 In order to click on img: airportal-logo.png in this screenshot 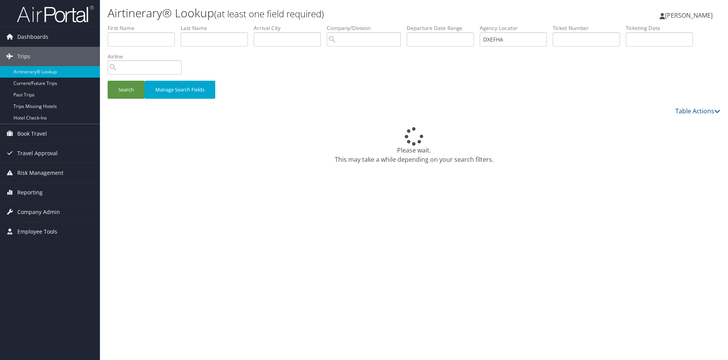, I will do `click(55, 14)`.